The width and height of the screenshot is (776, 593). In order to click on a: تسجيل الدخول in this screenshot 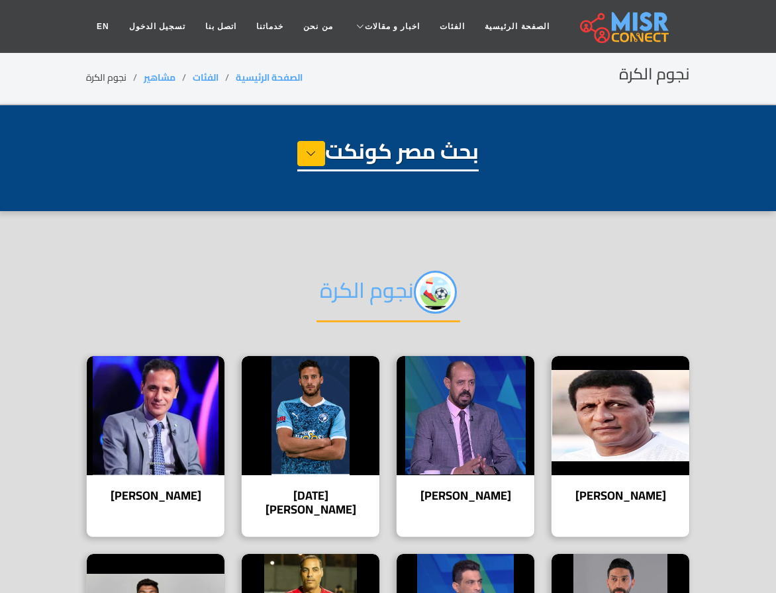, I will do `click(157, 26)`.